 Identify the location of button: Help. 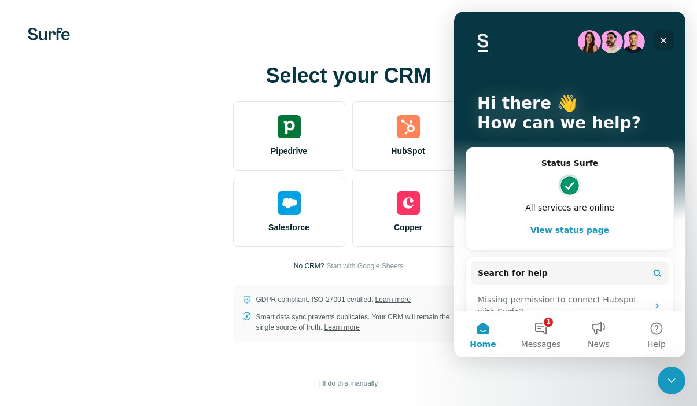
(202, 323).